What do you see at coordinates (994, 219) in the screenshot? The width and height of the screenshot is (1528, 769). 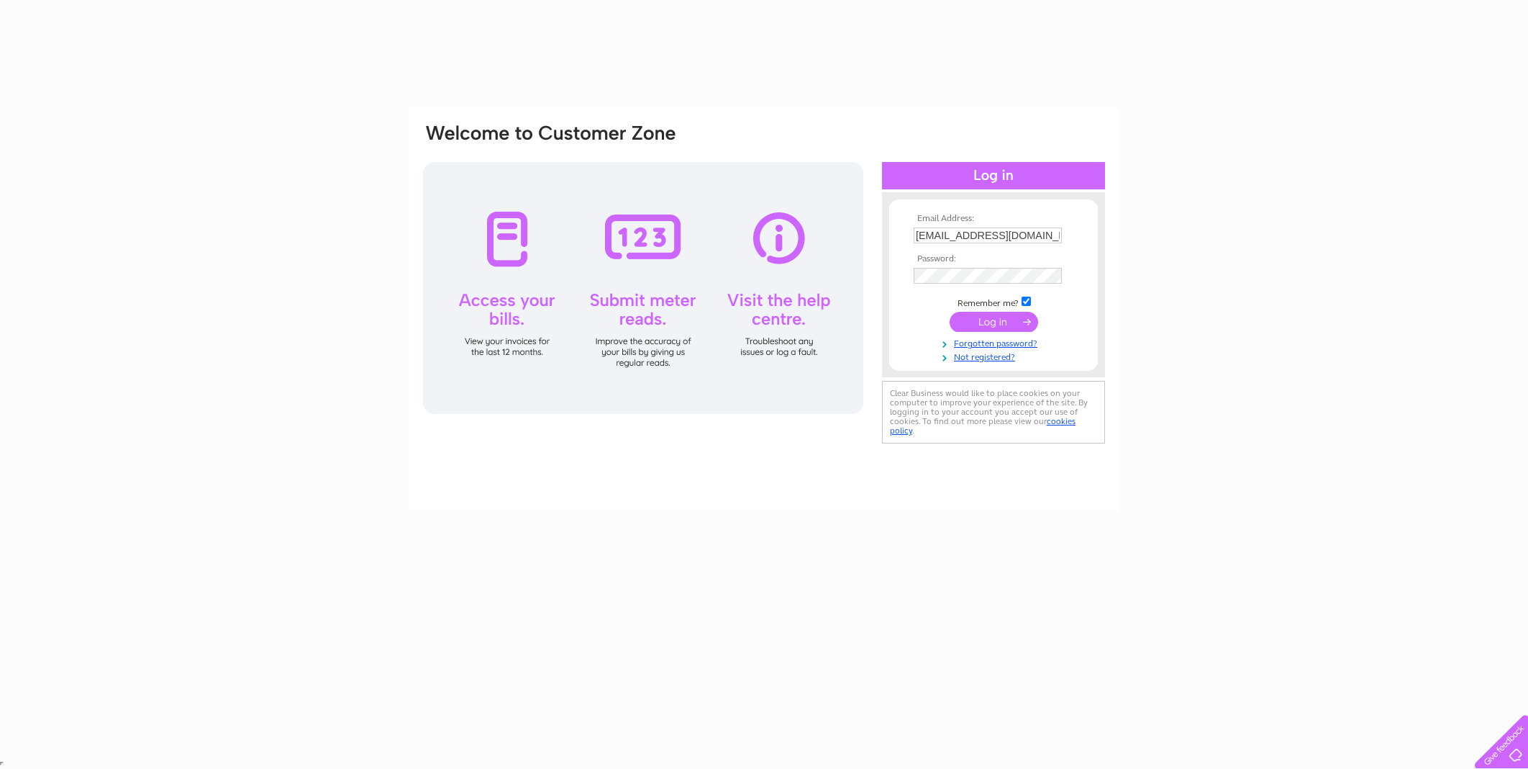 I see `th: Email Address:` at bounding box center [994, 219].